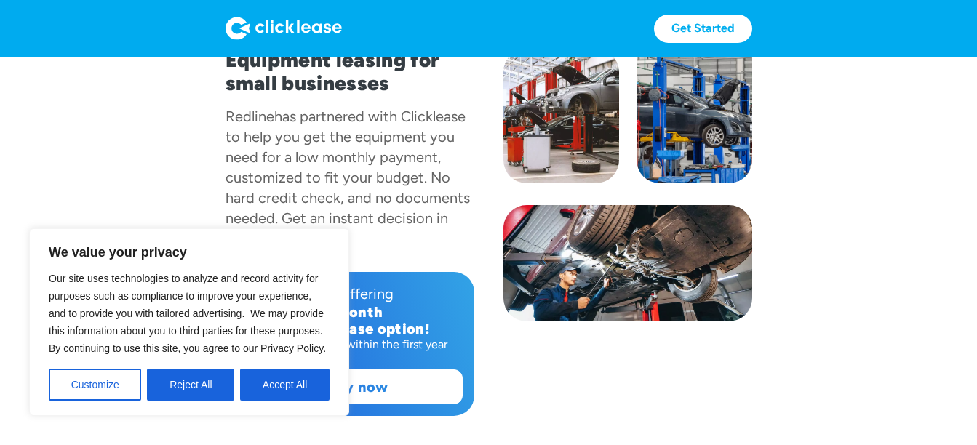 The image size is (977, 445). What do you see at coordinates (187, 314) in the screenshot?
I see `span: Our site uses technologies to analyze and record activity for purposes such as compliance to impr...` at bounding box center [187, 314].